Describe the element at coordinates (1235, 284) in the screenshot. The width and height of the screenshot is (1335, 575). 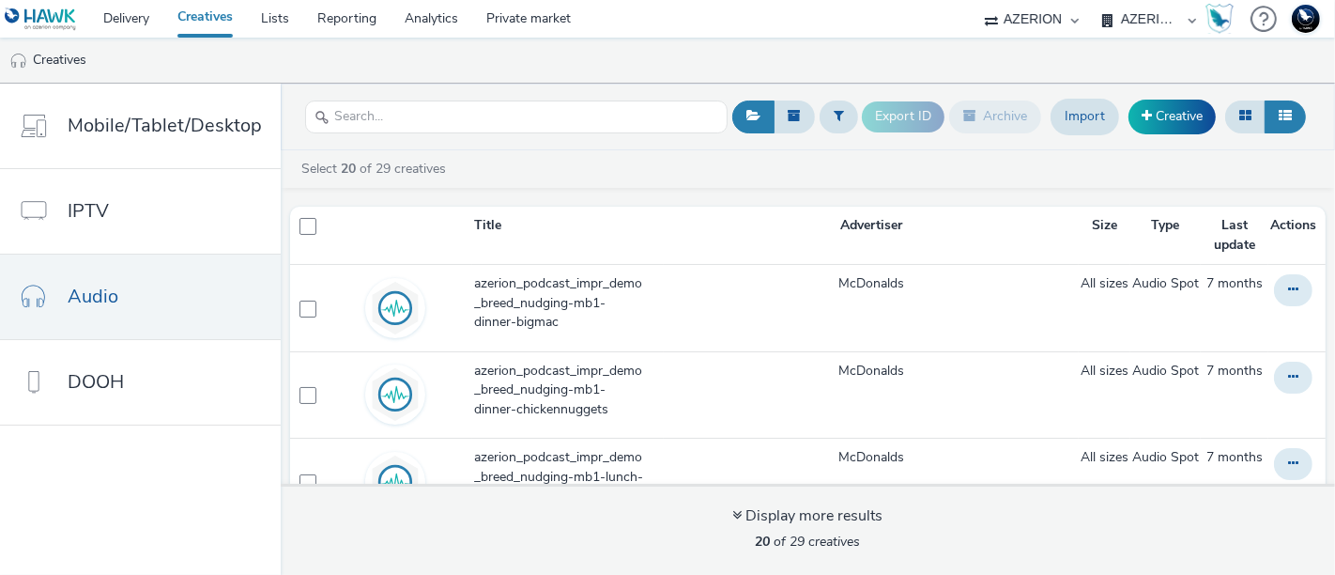
I see `a: 18 March 2025, 16:38` at that location.